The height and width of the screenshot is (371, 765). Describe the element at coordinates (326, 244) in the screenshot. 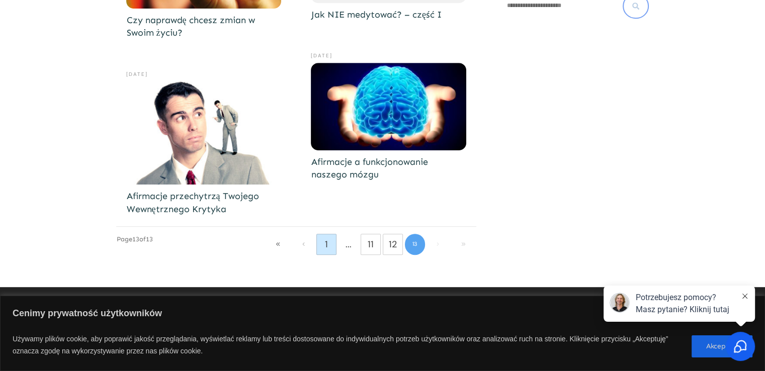

I see `a: 1` at that location.